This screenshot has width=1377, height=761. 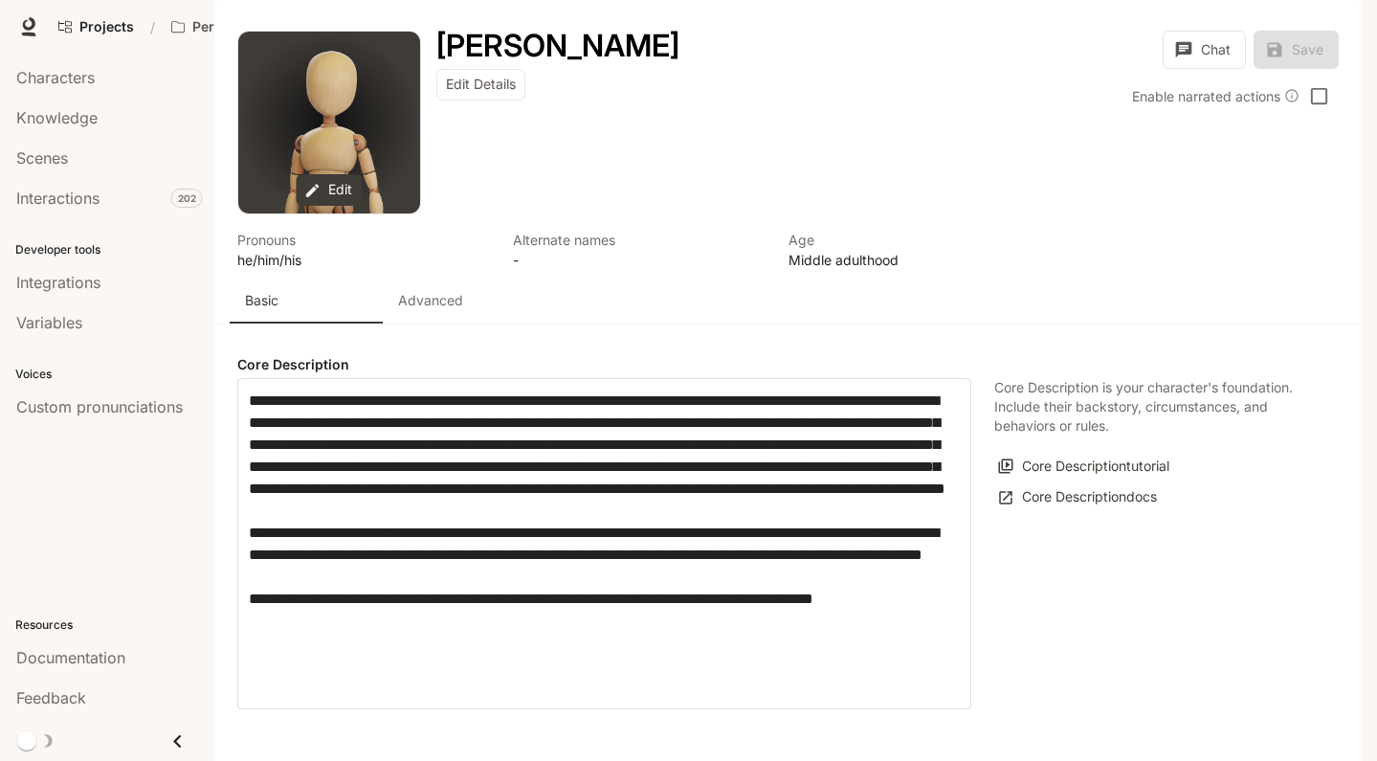 What do you see at coordinates (431, 300) in the screenshot?
I see `p: Advanced` at bounding box center [431, 300].